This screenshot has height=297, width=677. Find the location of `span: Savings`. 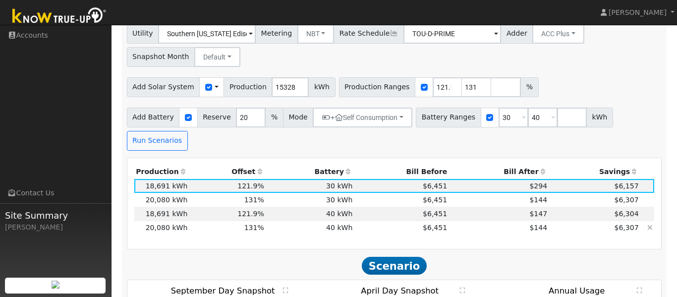

span: Savings is located at coordinates (614, 171).